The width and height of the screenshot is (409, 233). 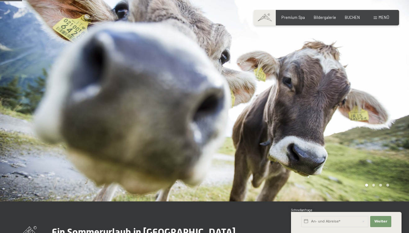 I want to click on div: Carousel Pagination, so click(x=376, y=185).